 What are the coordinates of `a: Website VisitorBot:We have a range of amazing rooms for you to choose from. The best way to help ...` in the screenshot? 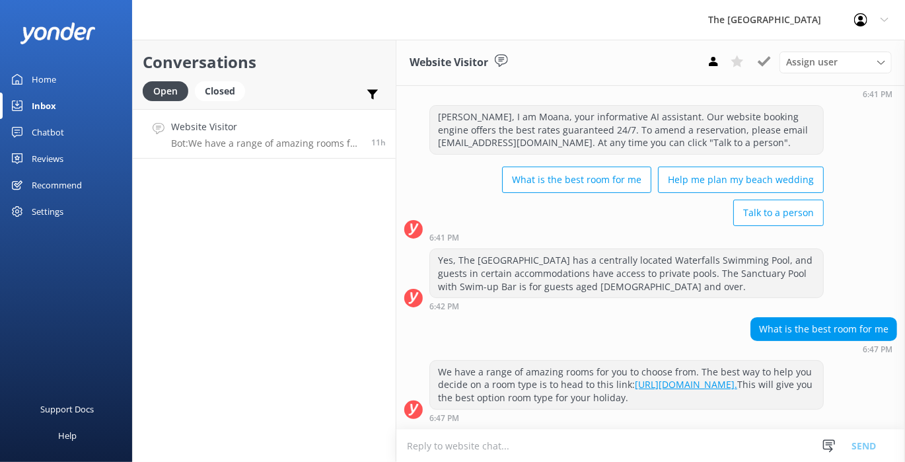 It's located at (264, 133).